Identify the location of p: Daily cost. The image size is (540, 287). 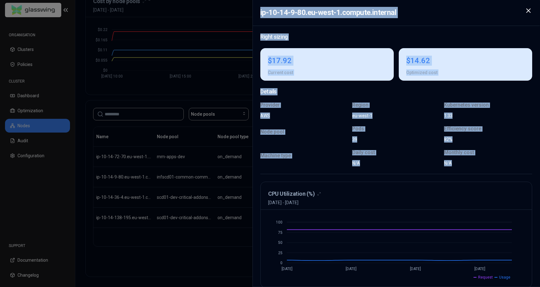
(396, 152).